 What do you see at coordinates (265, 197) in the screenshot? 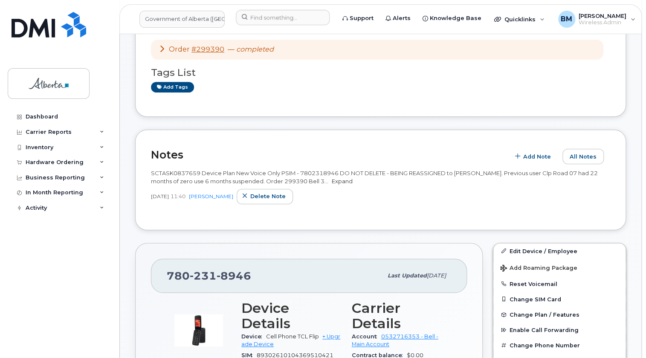
I see `button: Delete note` at bounding box center [265, 197].